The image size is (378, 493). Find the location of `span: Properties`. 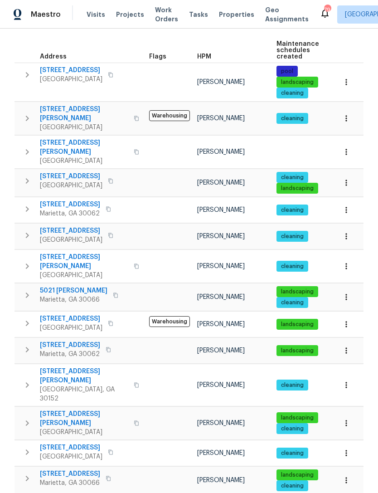

span: Properties is located at coordinates (237, 15).